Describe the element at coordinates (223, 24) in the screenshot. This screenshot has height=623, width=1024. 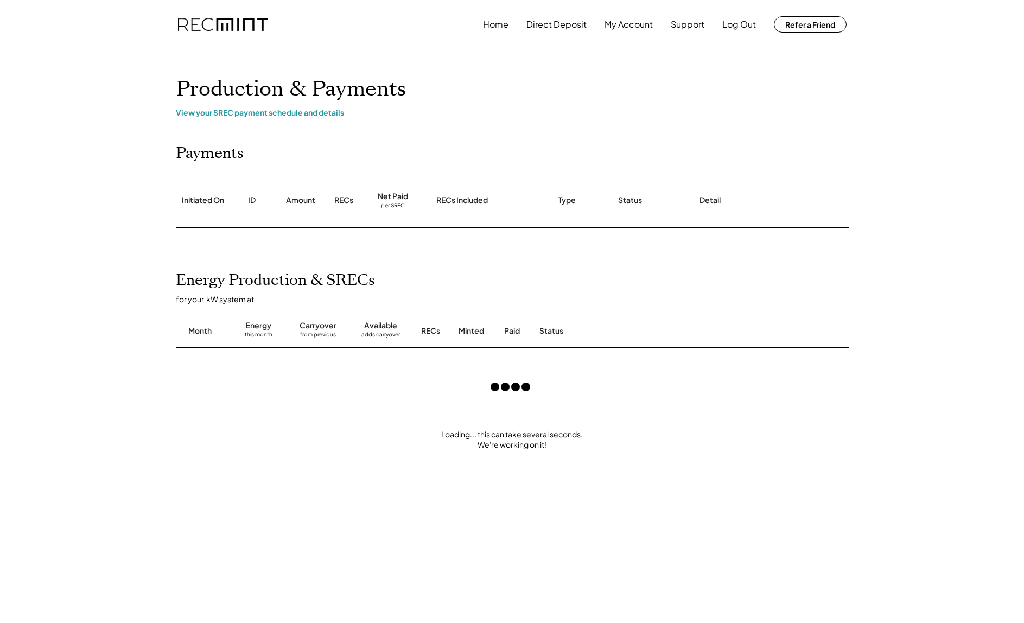
I see `img: recmint-logotype%403x.png` at that location.